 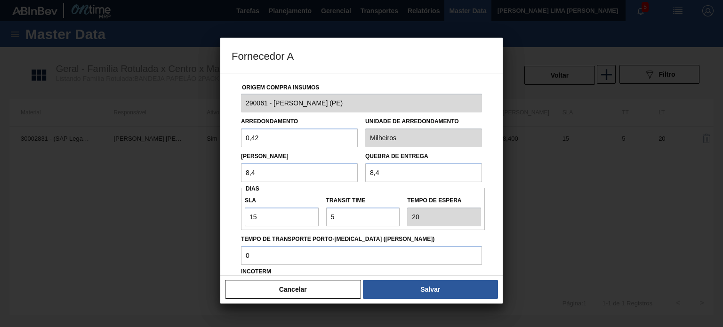 What do you see at coordinates (281, 200) in the screenshot?
I see `label: SLA` at bounding box center [281, 200].